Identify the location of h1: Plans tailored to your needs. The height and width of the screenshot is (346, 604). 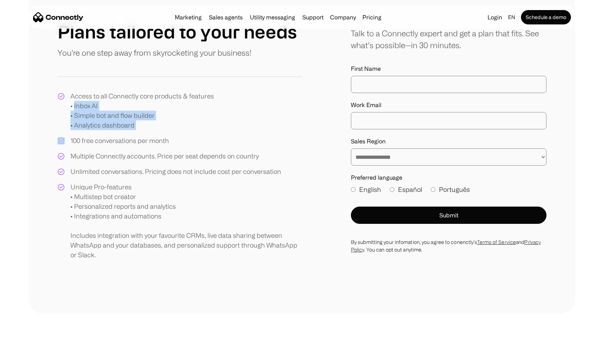
(177, 32).